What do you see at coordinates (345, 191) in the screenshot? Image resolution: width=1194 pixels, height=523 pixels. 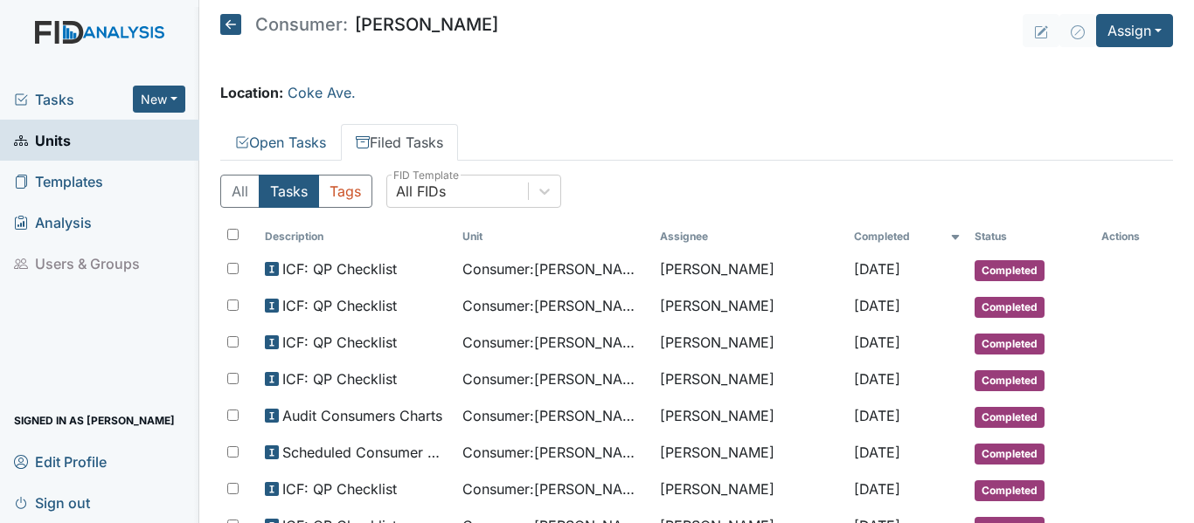 I see `button: Tags` at bounding box center [345, 191].